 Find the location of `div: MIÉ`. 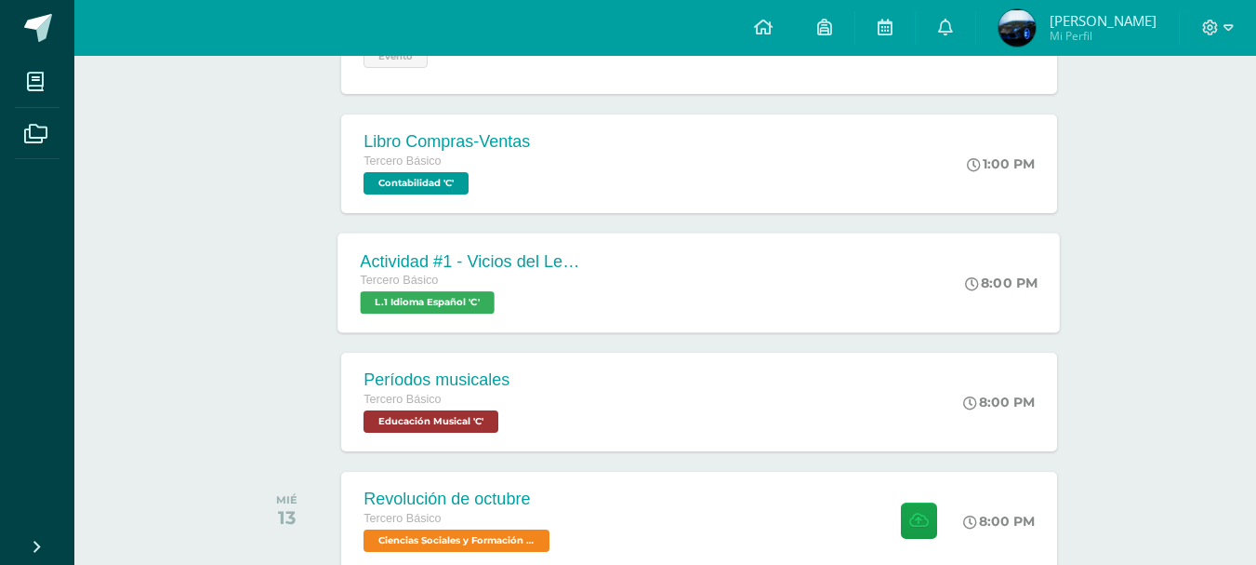

div: MIÉ is located at coordinates (286, 499).